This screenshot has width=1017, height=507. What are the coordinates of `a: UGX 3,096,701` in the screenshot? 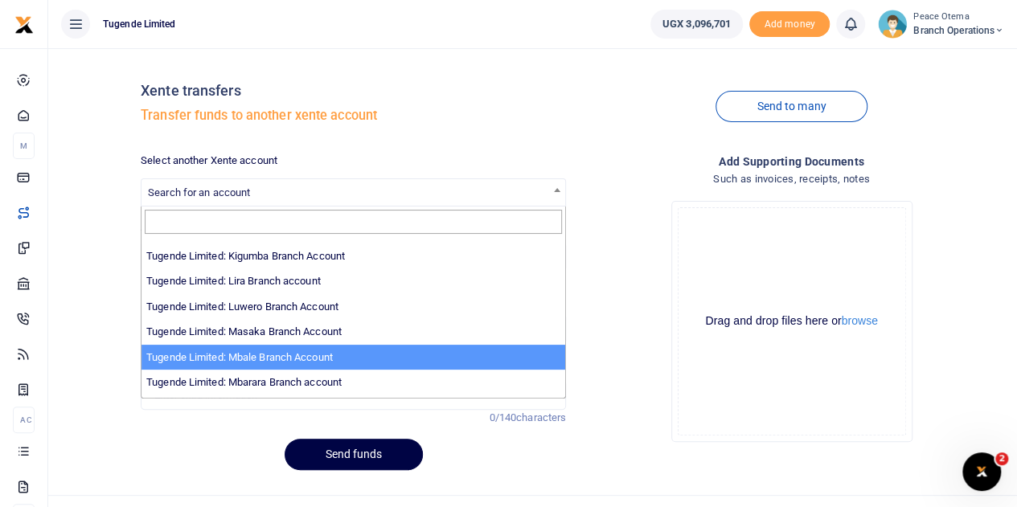 It's located at (696, 24).